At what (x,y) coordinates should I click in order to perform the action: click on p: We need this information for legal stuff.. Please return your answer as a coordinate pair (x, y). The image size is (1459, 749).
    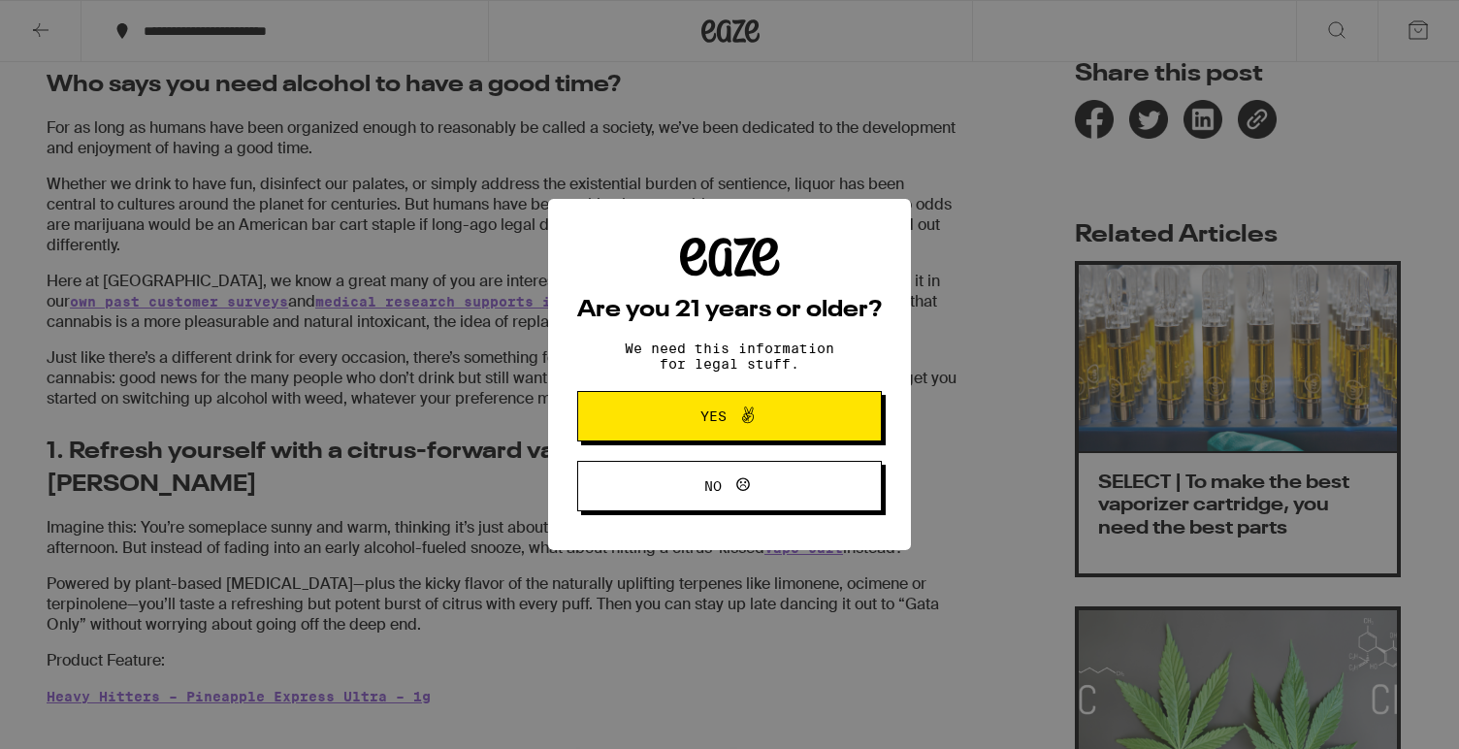
    Looking at the image, I should click on (729, 356).